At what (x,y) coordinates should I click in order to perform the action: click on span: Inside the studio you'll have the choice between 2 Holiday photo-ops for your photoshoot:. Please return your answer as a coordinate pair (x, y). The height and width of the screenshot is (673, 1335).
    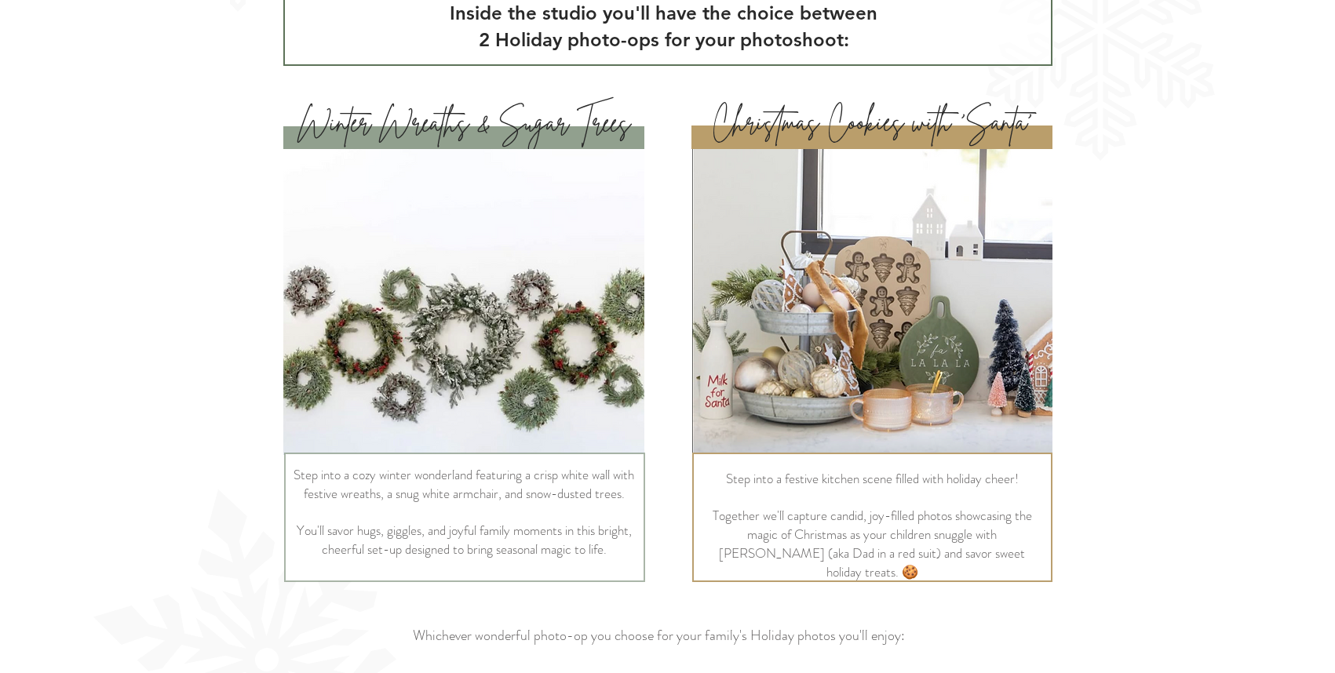
    Looking at the image, I should click on (663, 27).